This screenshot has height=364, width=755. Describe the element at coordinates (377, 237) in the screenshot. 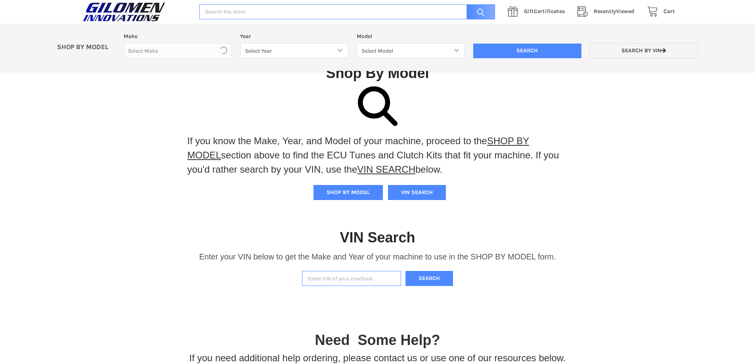

I see `h1: VIN Search` at that location.